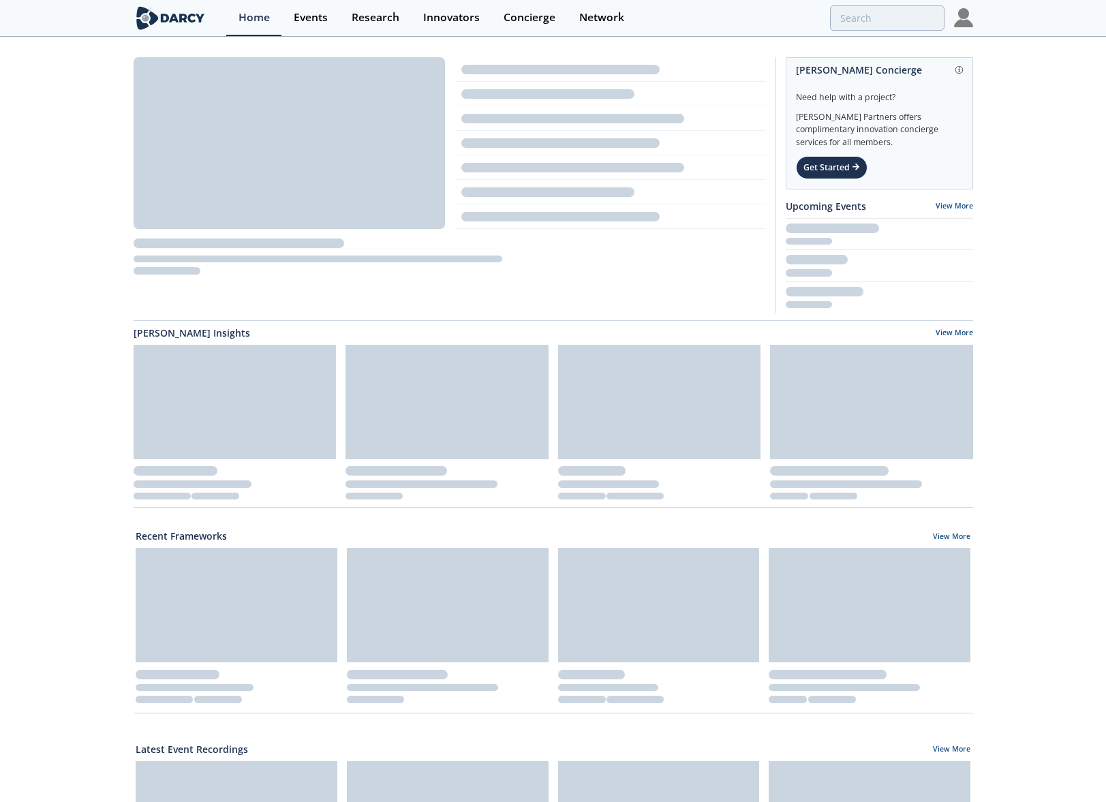 The width and height of the screenshot is (1106, 802). What do you see at coordinates (964, 18) in the screenshot?
I see `img: Profile` at bounding box center [964, 18].